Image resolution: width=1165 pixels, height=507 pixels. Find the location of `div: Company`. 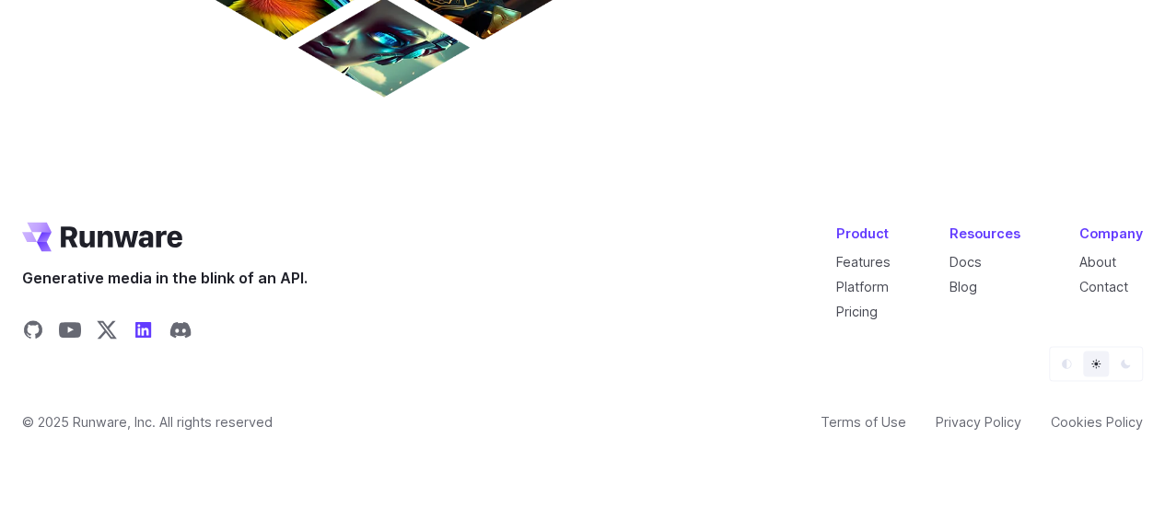

div: Company is located at coordinates (1110, 233).